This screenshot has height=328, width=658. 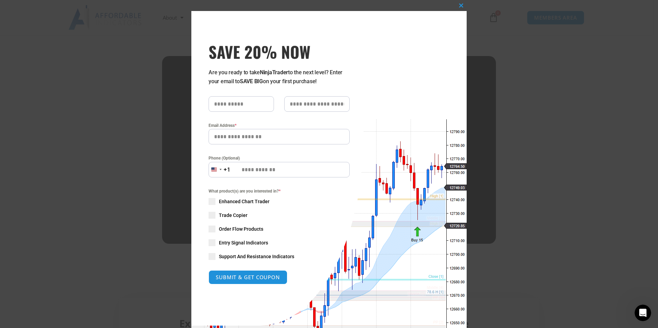 What do you see at coordinates (244, 202) in the screenshot?
I see `span: Enhanced Chart Trader` at bounding box center [244, 202].